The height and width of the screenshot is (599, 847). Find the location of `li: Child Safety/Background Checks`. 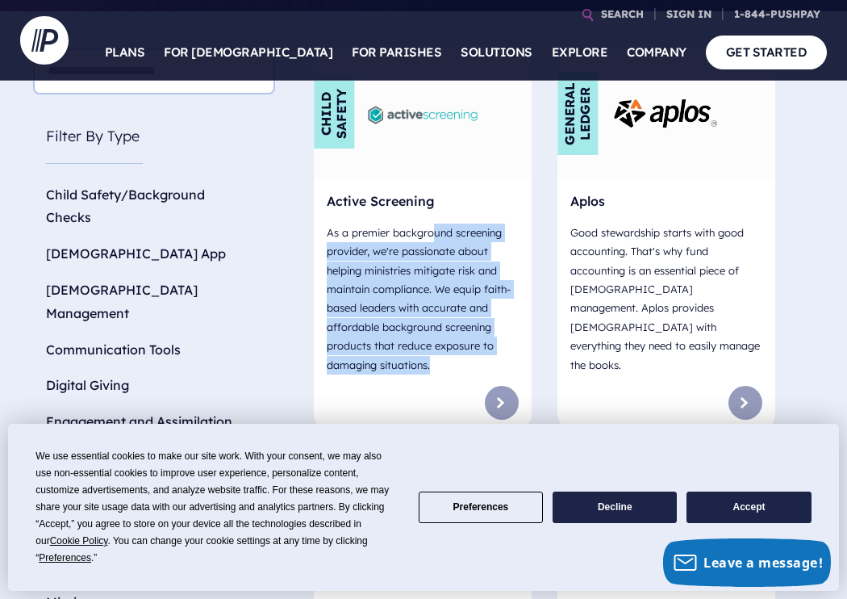

li: Child Safety/Background Checks is located at coordinates (154, 206).